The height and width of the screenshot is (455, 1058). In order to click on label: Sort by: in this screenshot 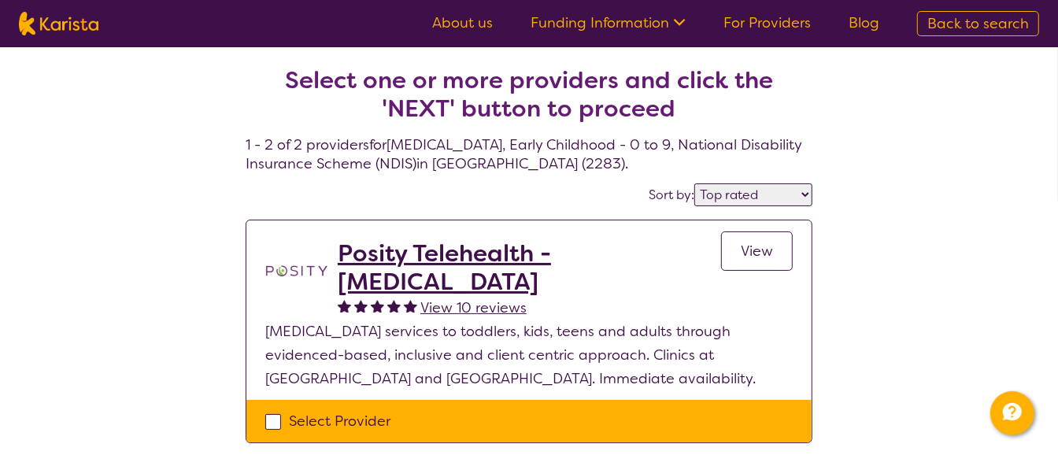, I will do `click(672, 195)`.